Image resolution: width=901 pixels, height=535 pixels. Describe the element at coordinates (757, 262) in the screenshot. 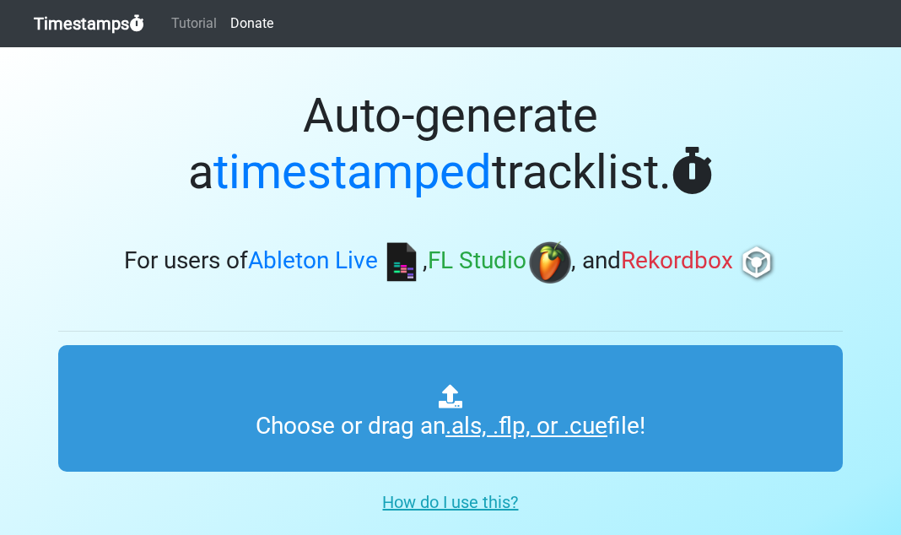

I see `img: rb.png` at that location.